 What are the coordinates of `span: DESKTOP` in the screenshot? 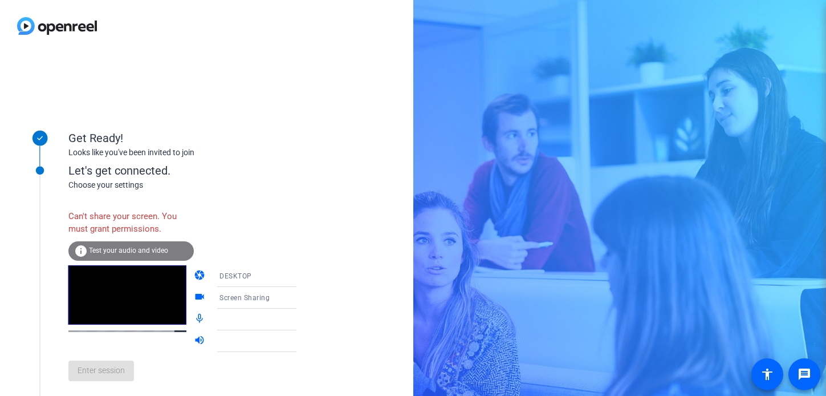 It's located at (236, 276).